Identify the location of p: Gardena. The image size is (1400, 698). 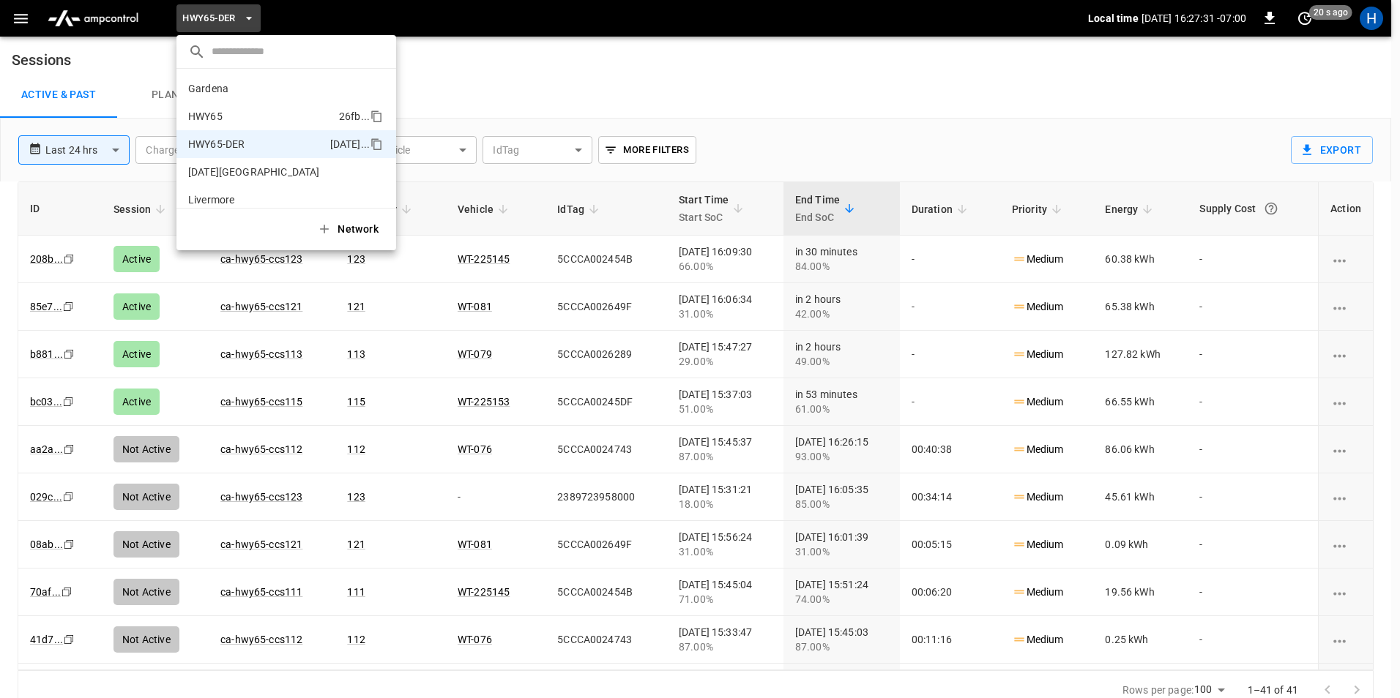
(208, 89).